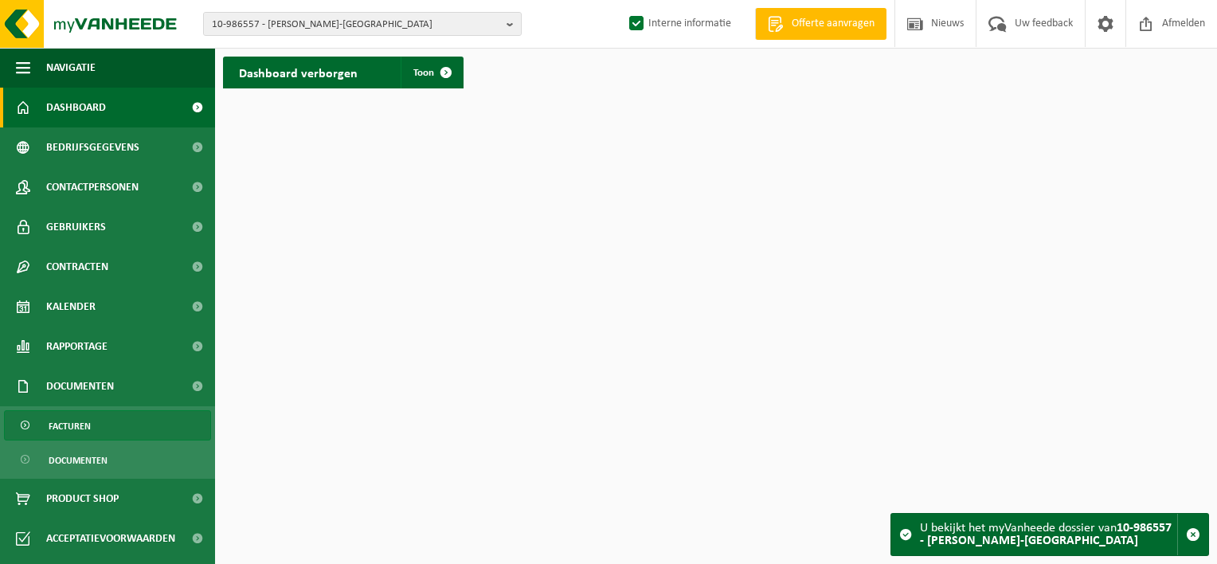  Describe the element at coordinates (76, 346) in the screenshot. I see `span: Rapportage` at that location.